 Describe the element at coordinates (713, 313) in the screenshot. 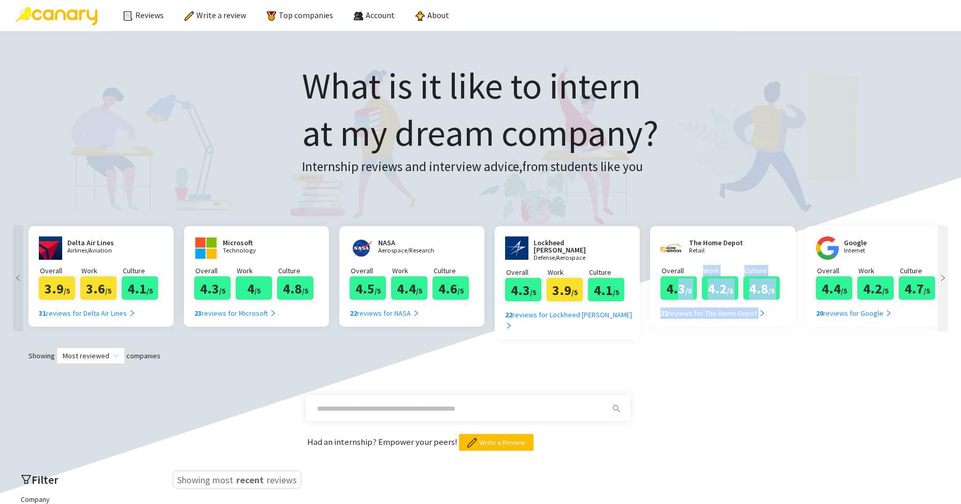

I see `div: reviews for The Home Depot` at that location.